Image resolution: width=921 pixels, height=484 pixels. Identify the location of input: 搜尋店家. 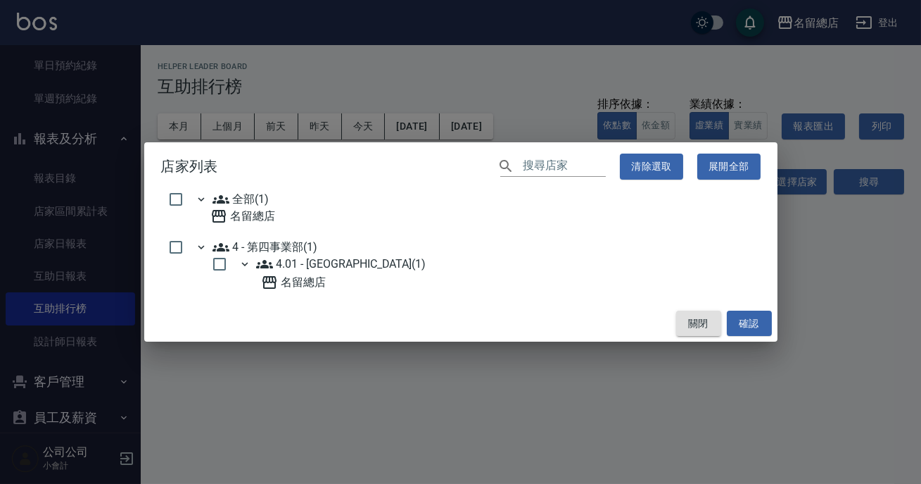
(564, 166).